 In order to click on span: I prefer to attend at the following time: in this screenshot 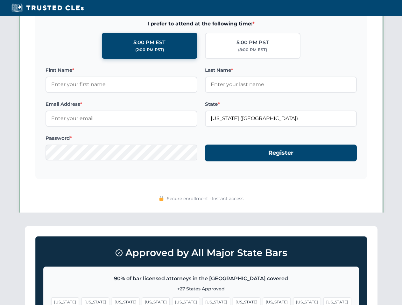, I will do `click(201, 24)`.